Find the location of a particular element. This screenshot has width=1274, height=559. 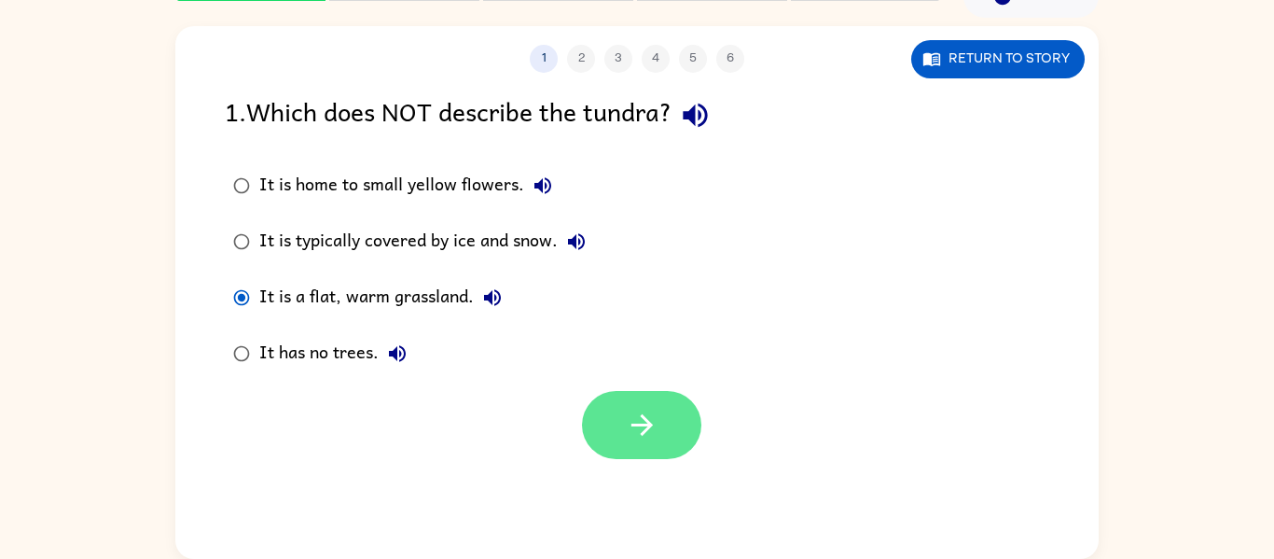

div: It is a flat, warm grassland. is located at coordinates (385, 297).